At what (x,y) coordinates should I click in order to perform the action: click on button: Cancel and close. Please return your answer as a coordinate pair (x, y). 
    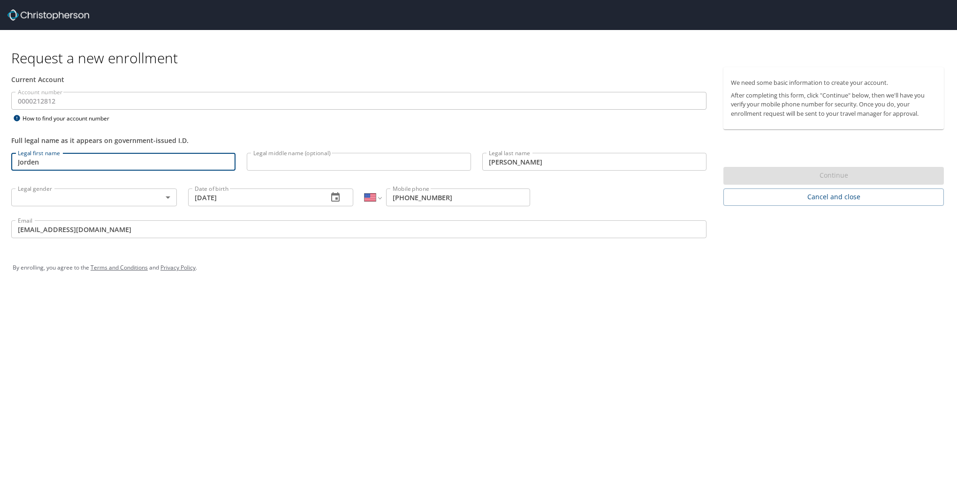
    Looking at the image, I should click on (834, 197).